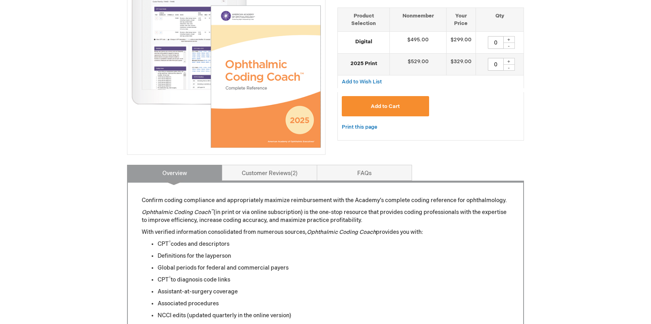 This screenshot has width=651, height=324. Describe the element at coordinates (418, 43) in the screenshot. I see `td: $495.00` at that location.